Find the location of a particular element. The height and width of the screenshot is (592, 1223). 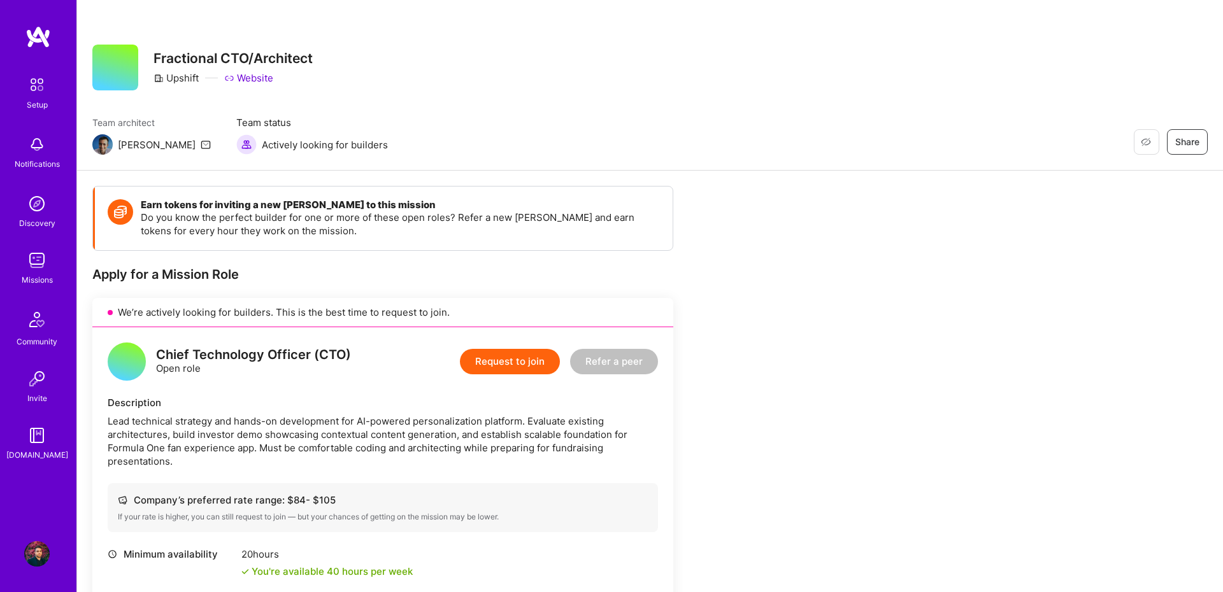

div: Community is located at coordinates (37, 341).